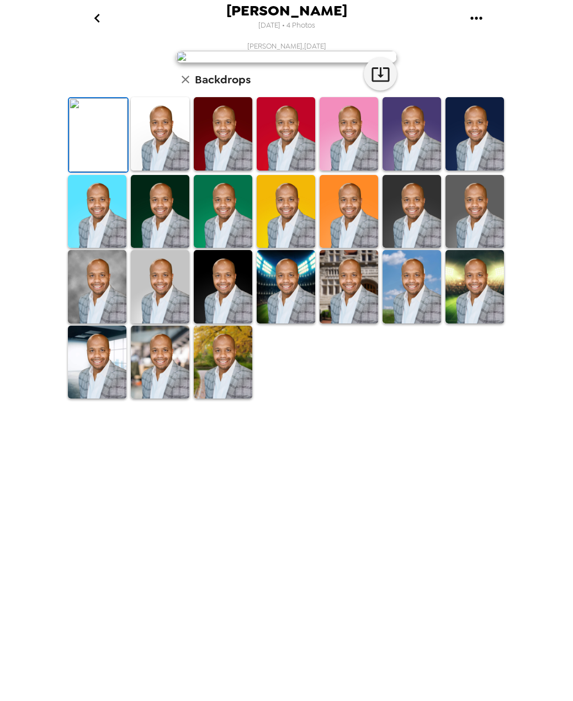 The image size is (573, 701). I want to click on img: user, so click(287, 57).